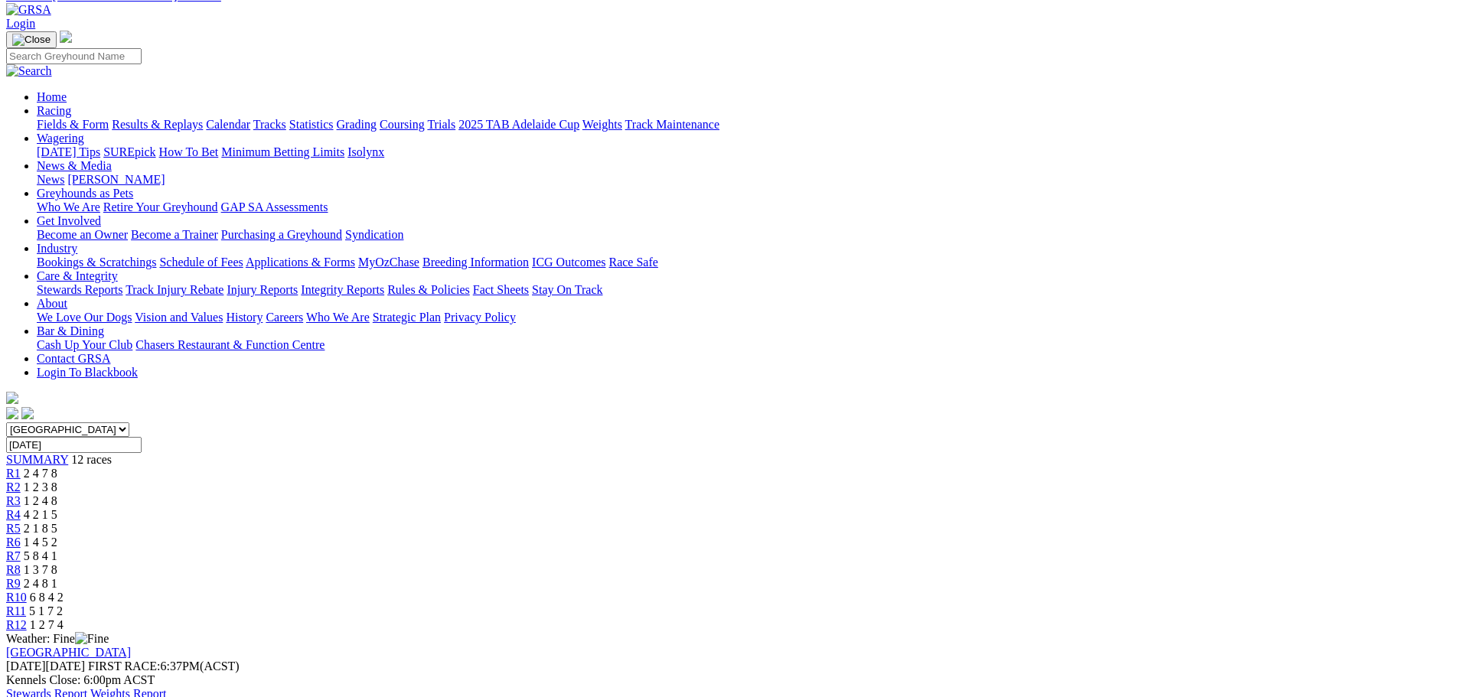 The height and width of the screenshot is (697, 1458). I want to click on a: About, so click(52, 303).